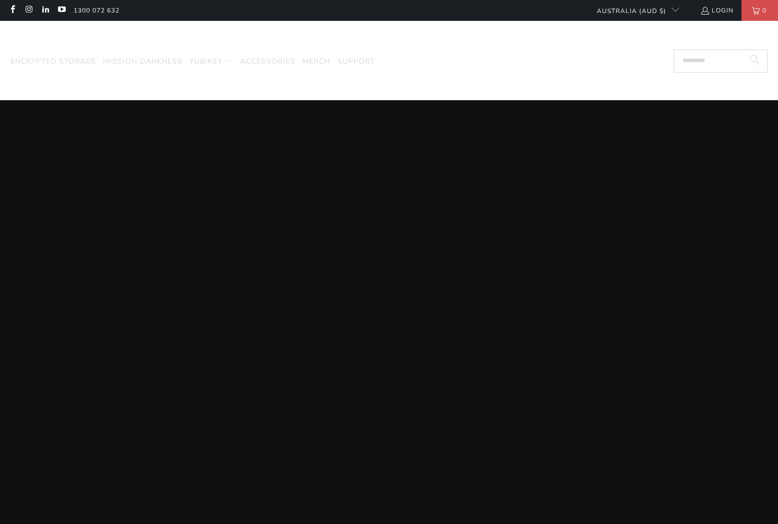 The image size is (778, 524). What do you see at coordinates (28, 10) in the screenshot?
I see `a: Trust Panda Australia on Instagram` at bounding box center [28, 10].